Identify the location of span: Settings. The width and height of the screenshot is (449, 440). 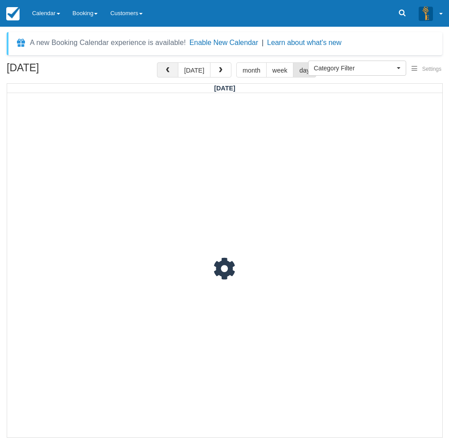
(431, 69).